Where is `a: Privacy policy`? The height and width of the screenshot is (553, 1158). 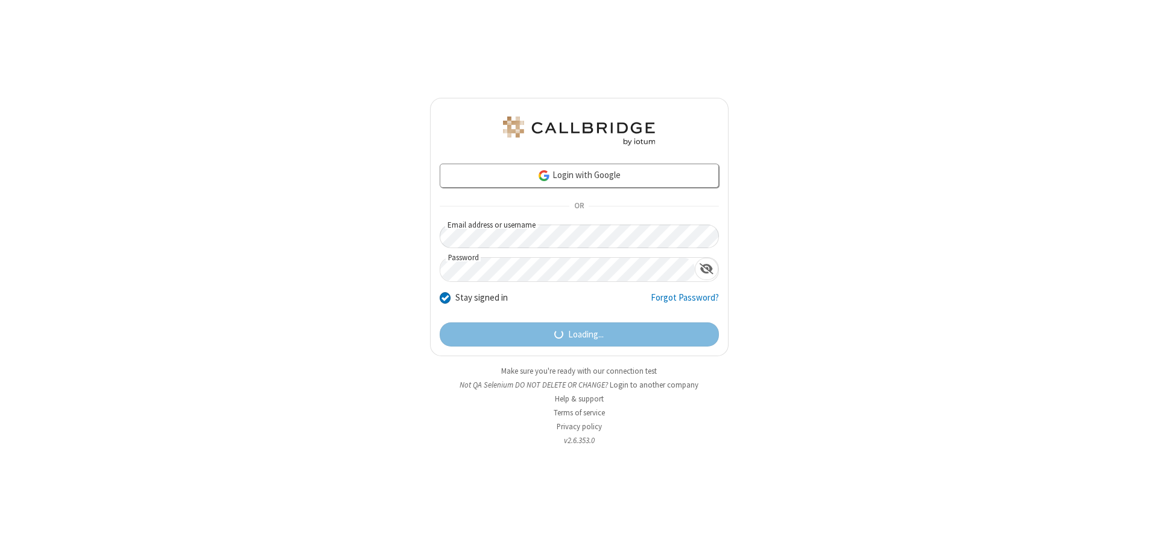 a: Privacy policy is located at coordinates (579, 426).